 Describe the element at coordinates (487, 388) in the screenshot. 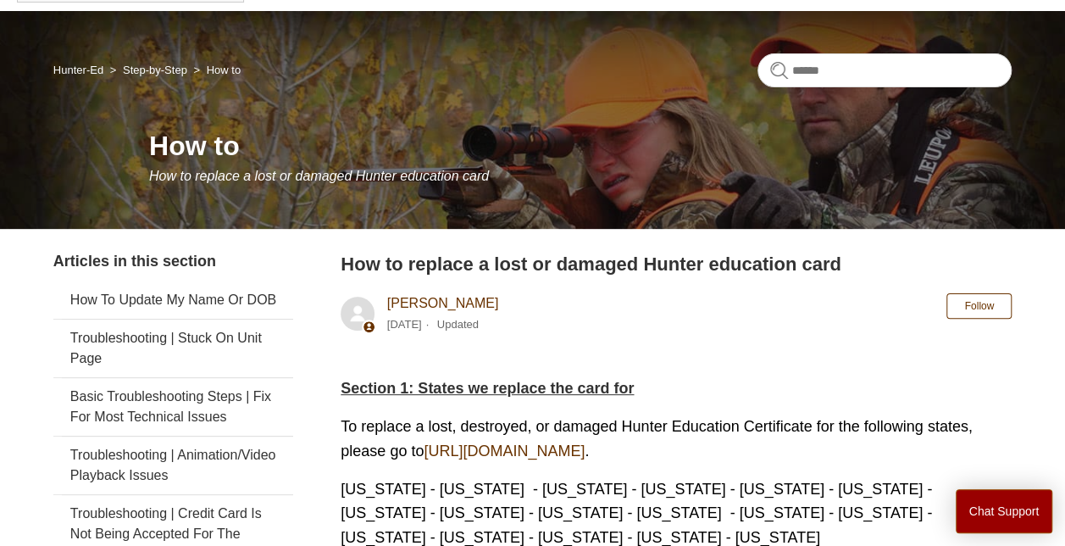

I see `span: Section 1: States we replace the card for` at that location.